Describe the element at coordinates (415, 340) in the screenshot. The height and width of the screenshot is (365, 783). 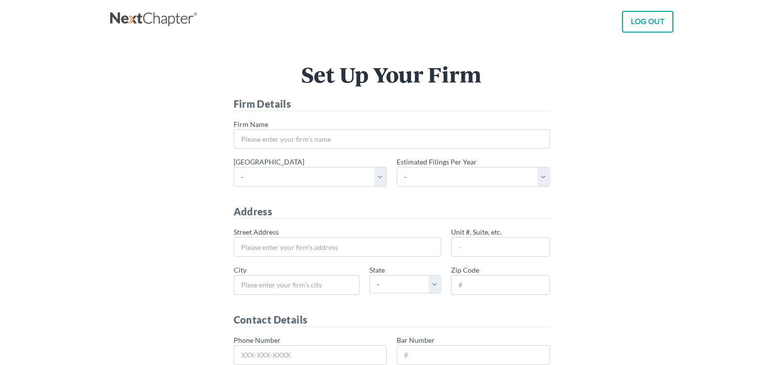
I see `label: Bar Number` at that location.